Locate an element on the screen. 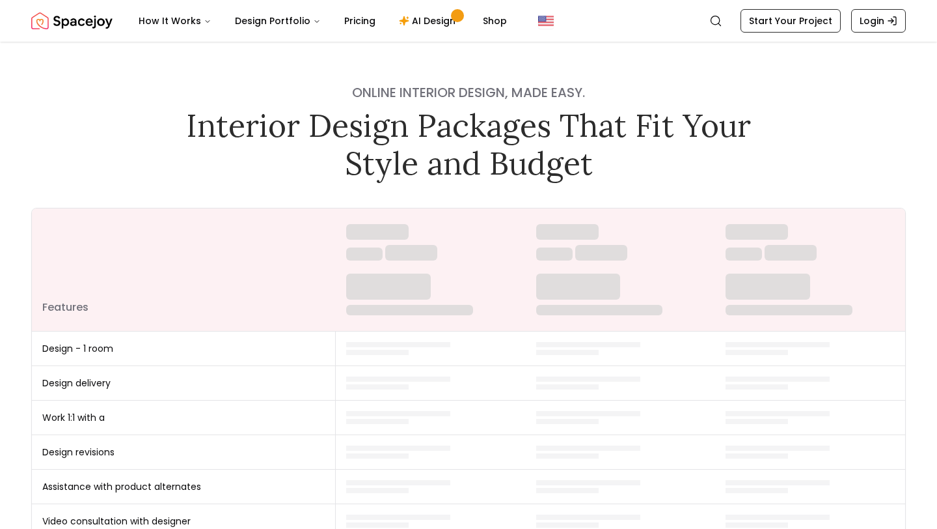 This screenshot has height=529, width=937. img: United States is located at coordinates (546, 21).